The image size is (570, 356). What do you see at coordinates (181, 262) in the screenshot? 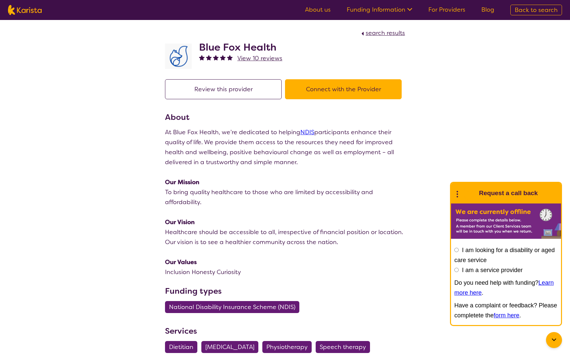
I see `strong: Our Values` at bounding box center [181, 262].